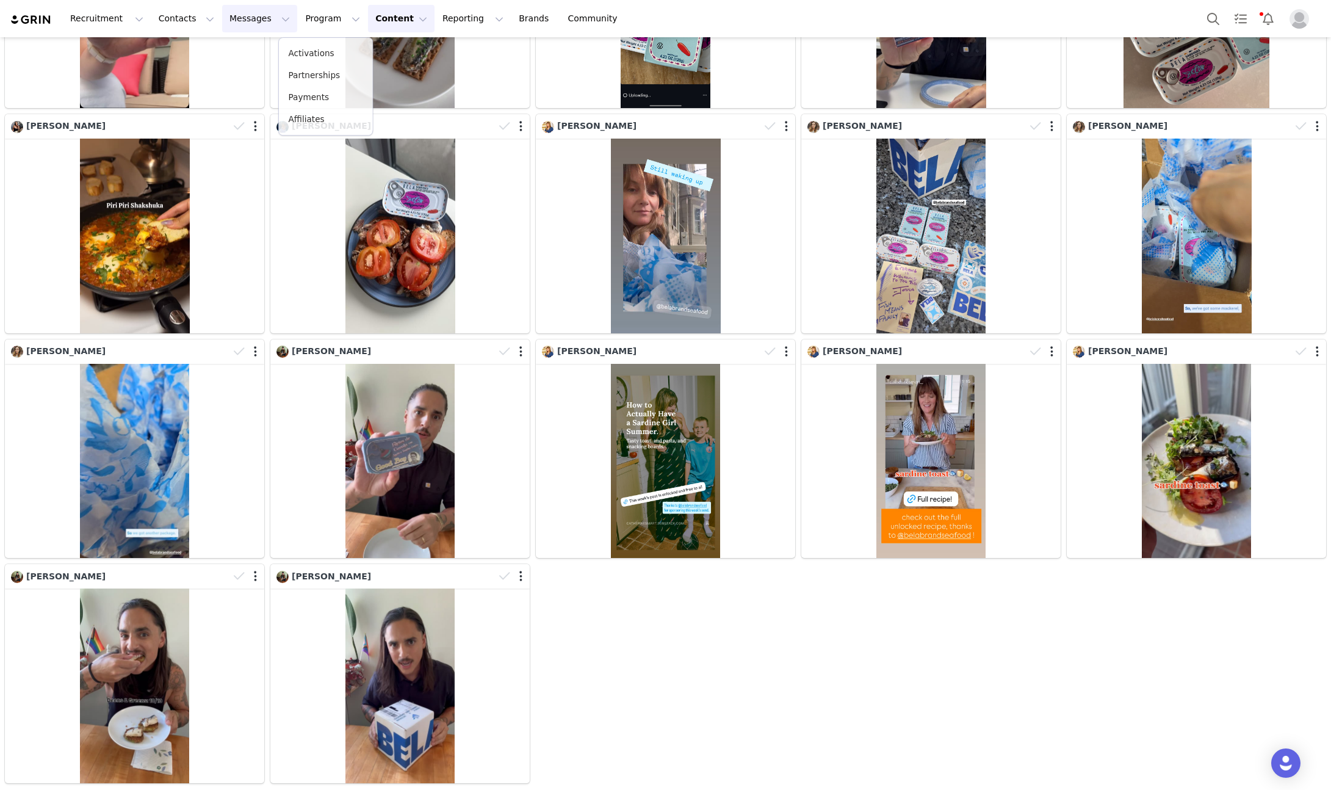 Image resolution: width=1331 pixels, height=790 pixels. I want to click on p: Inbox, so click(226, 68).